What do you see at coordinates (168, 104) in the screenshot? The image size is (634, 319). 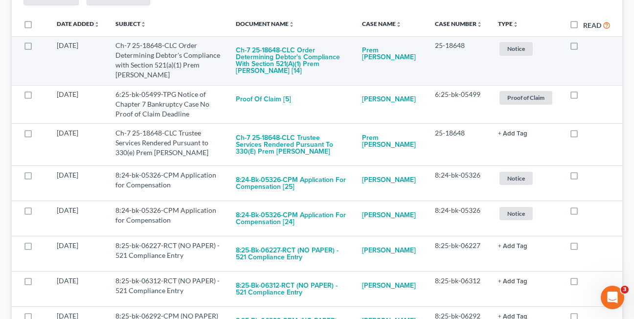 I see `td: 6:25-bk-05499-TPG Notice of Chapter 7 Bankruptcy Case No Proof of Claim Deadline` at bounding box center [168, 104].